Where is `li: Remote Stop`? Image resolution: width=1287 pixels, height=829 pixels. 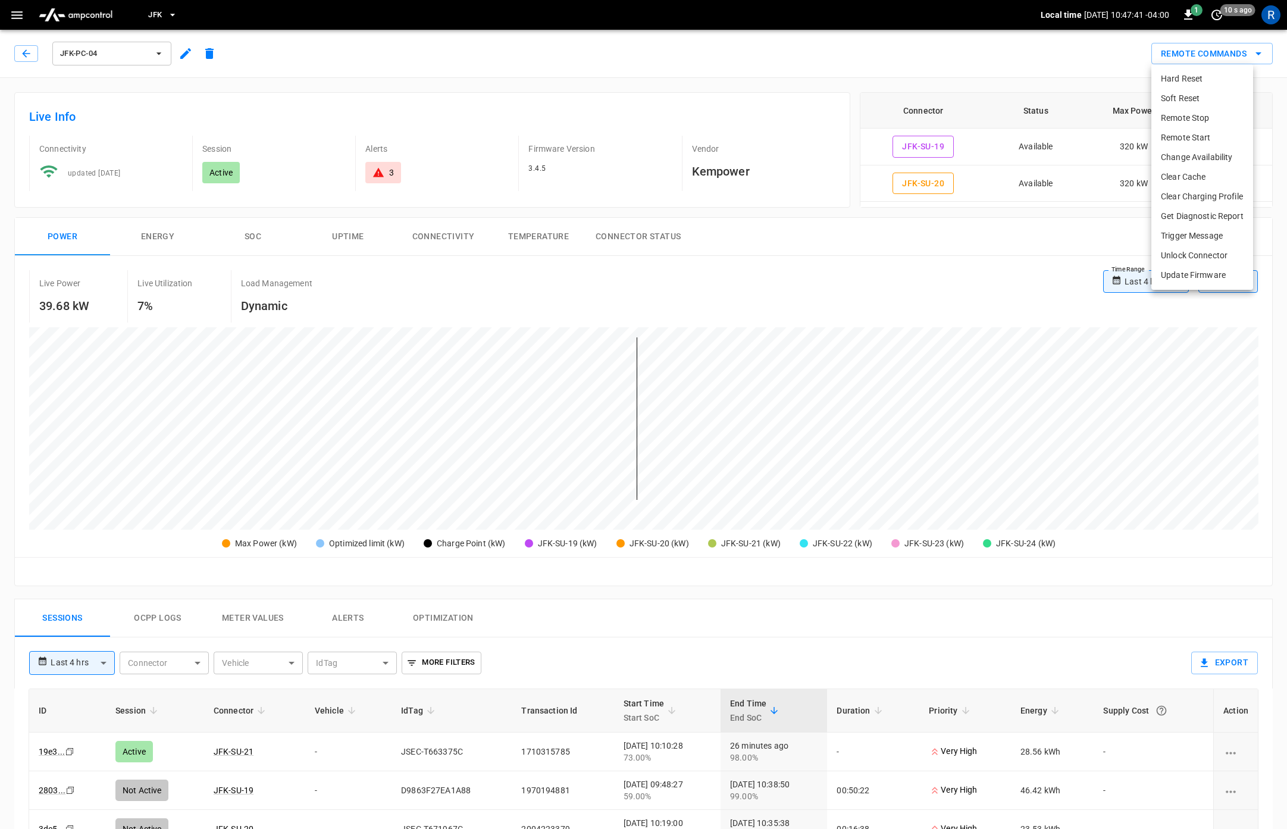
li: Remote Stop is located at coordinates (1202, 118).